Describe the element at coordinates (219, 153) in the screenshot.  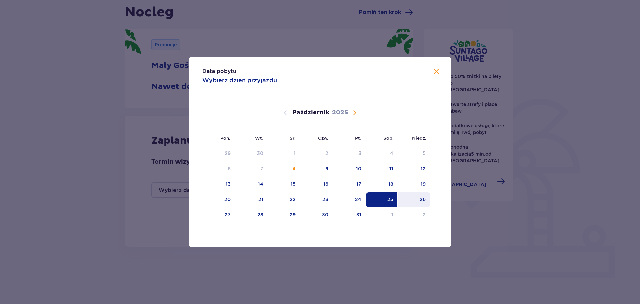
I see `td: Data niedostępna. poniedziałek, 29 września 2025` at that location.